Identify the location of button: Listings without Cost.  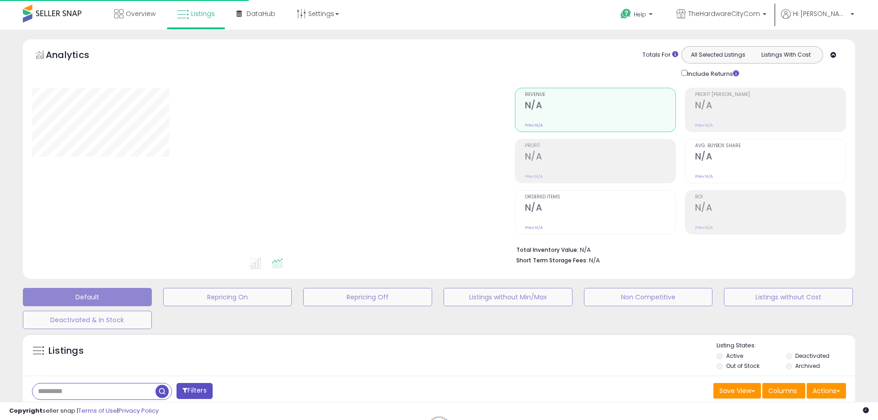
(788, 297).